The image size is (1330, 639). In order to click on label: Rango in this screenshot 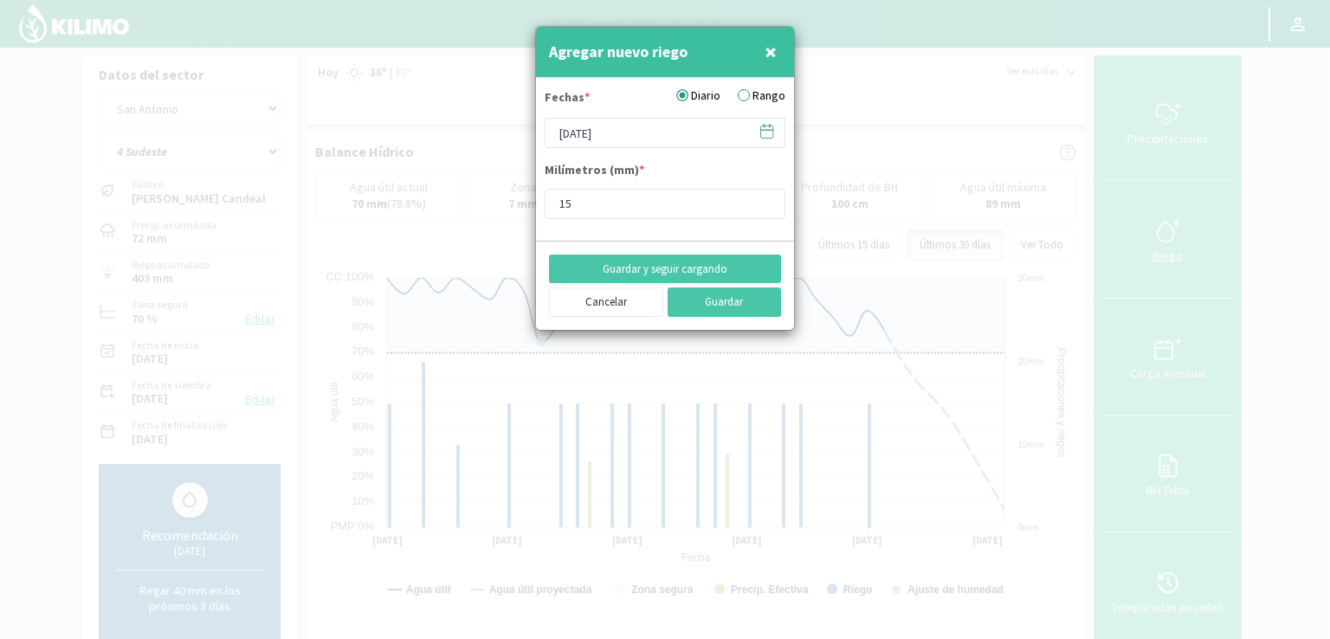, I will do `click(761, 95)`.